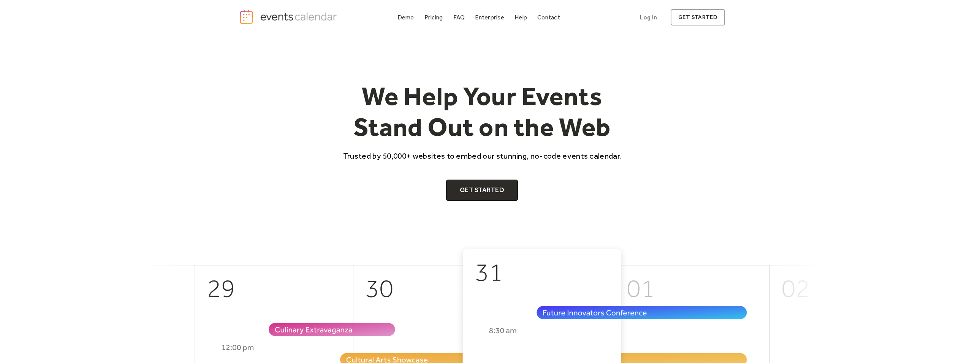 The height and width of the screenshot is (363, 964). I want to click on div: Contact, so click(549, 17).